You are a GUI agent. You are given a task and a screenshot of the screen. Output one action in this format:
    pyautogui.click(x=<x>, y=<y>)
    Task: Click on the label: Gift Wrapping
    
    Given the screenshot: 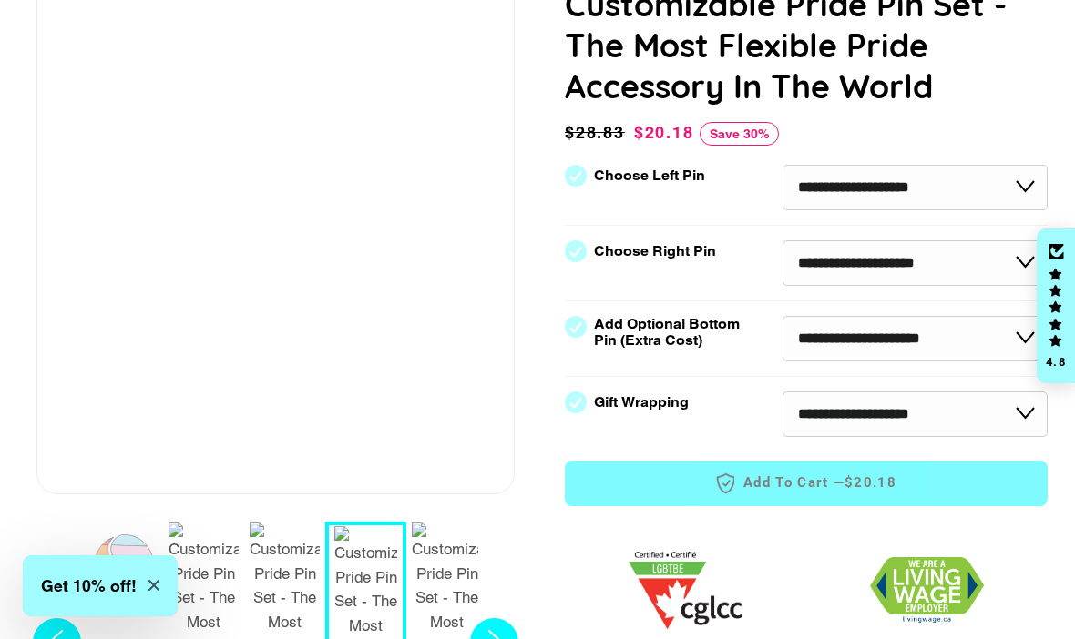 What is the action you would take?
    pyautogui.click(x=641, y=403)
    